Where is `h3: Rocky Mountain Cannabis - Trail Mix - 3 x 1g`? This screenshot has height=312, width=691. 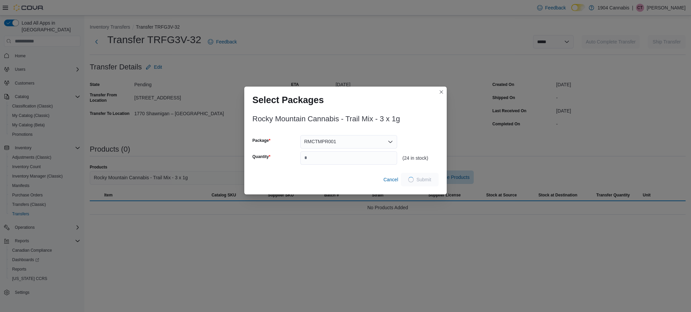 h3: Rocky Mountain Cannabis - Trail Mix - 3 x 1g is located at coordinates (326, 119).